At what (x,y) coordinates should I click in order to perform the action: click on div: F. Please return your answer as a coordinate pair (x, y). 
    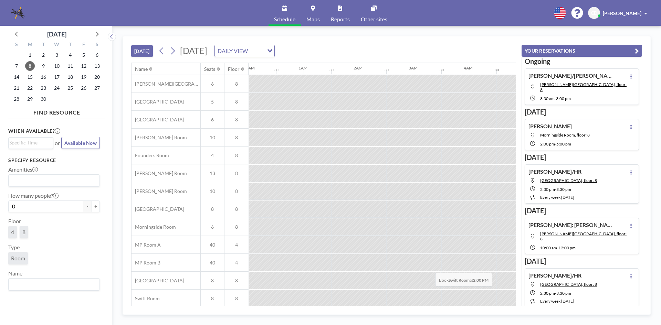
    Looking at the image, I should click on (83, 45).